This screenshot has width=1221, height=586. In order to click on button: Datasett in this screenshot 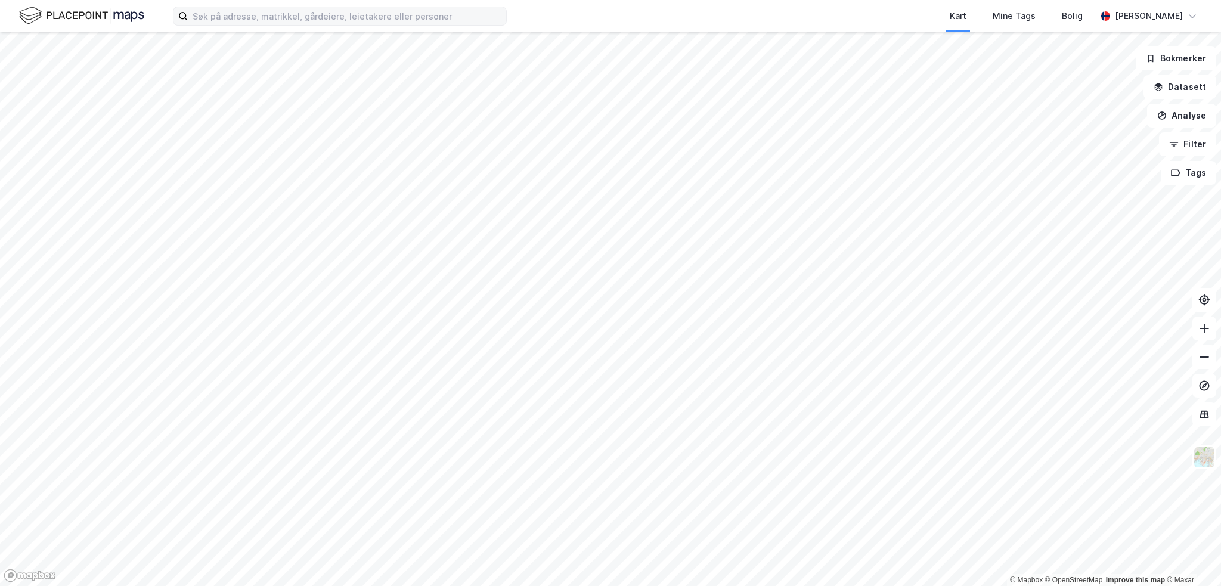, I will do `click(1180, 87)`.